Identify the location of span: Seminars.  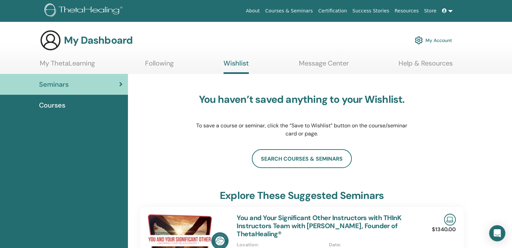
(54, 84).